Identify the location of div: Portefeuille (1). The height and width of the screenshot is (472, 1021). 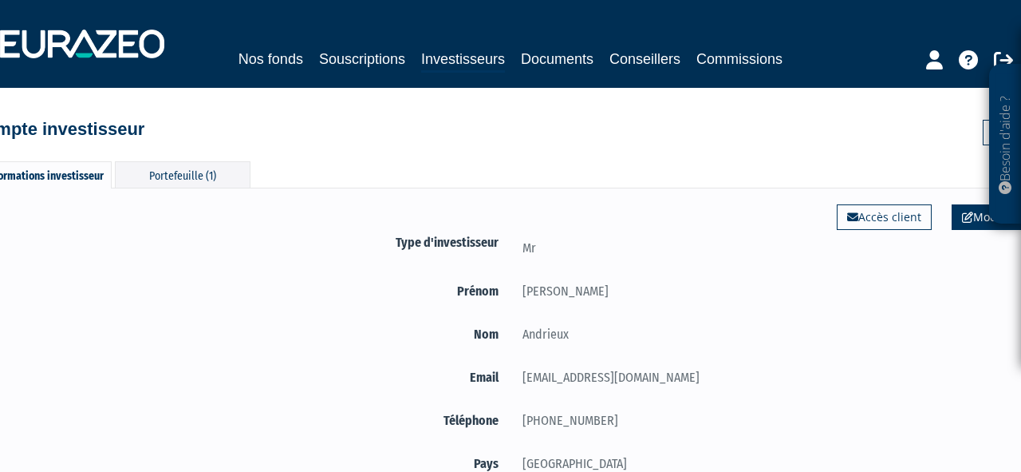
(183, 174).